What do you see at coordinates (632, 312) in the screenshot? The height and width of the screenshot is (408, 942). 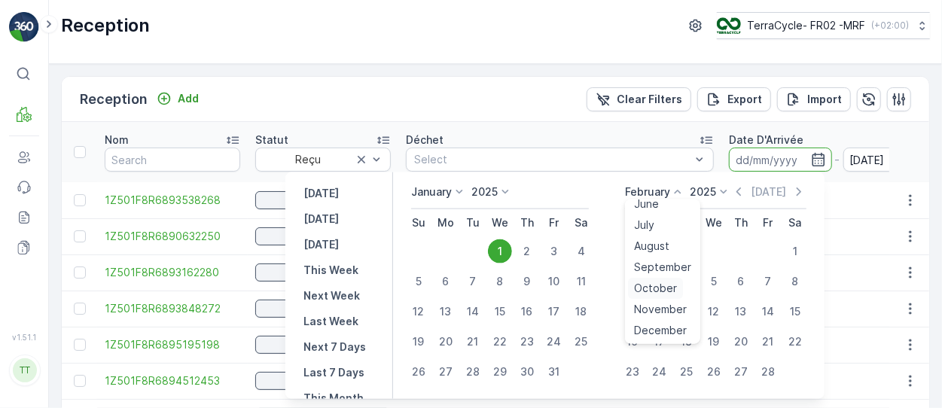 I see `div: 9` at bounding box center [632, 312].